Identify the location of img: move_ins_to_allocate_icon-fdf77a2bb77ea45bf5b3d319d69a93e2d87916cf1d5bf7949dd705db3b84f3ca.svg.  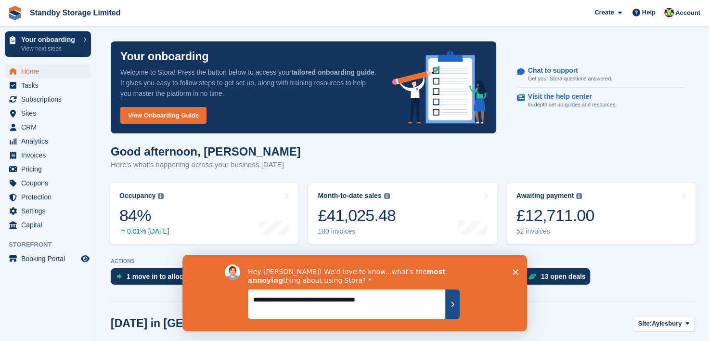
(119, 276).